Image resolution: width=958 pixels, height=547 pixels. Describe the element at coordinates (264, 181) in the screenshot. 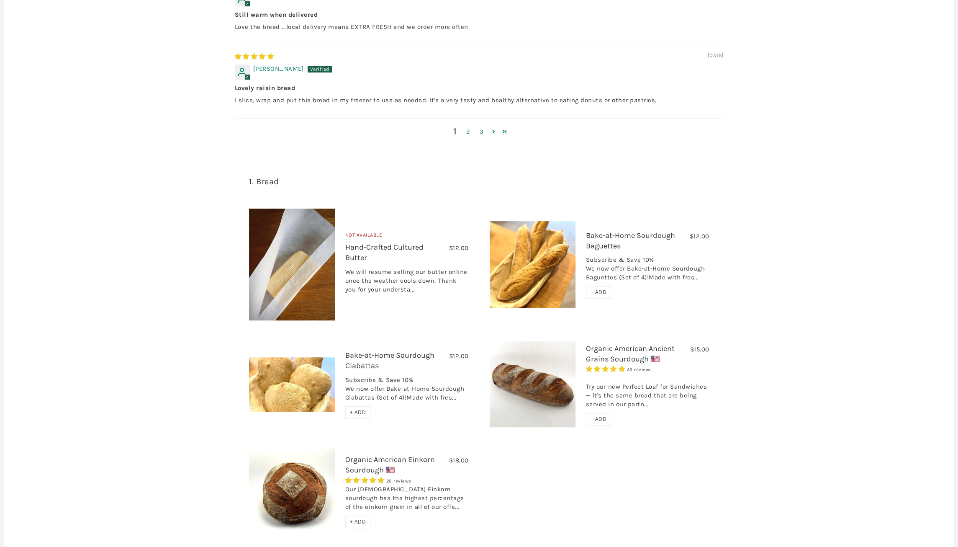

I see `a: 1. Bread` at that location.